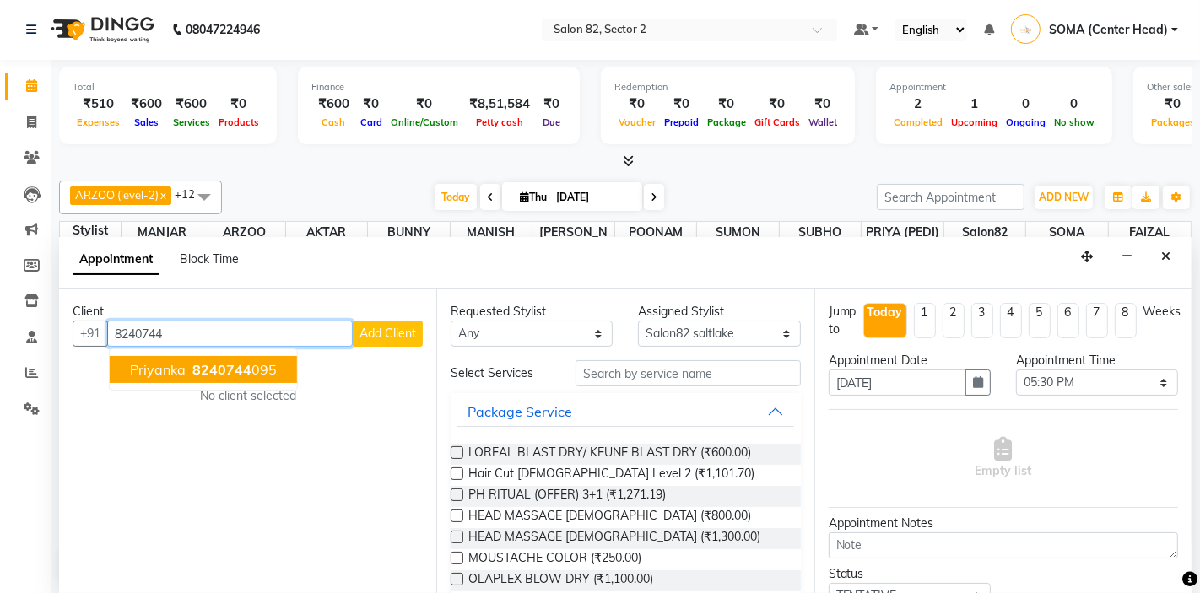  Describe the element at coordinates (1026, 29) in the screenshot. I see `img: SOMA (Center Head)` at that location.